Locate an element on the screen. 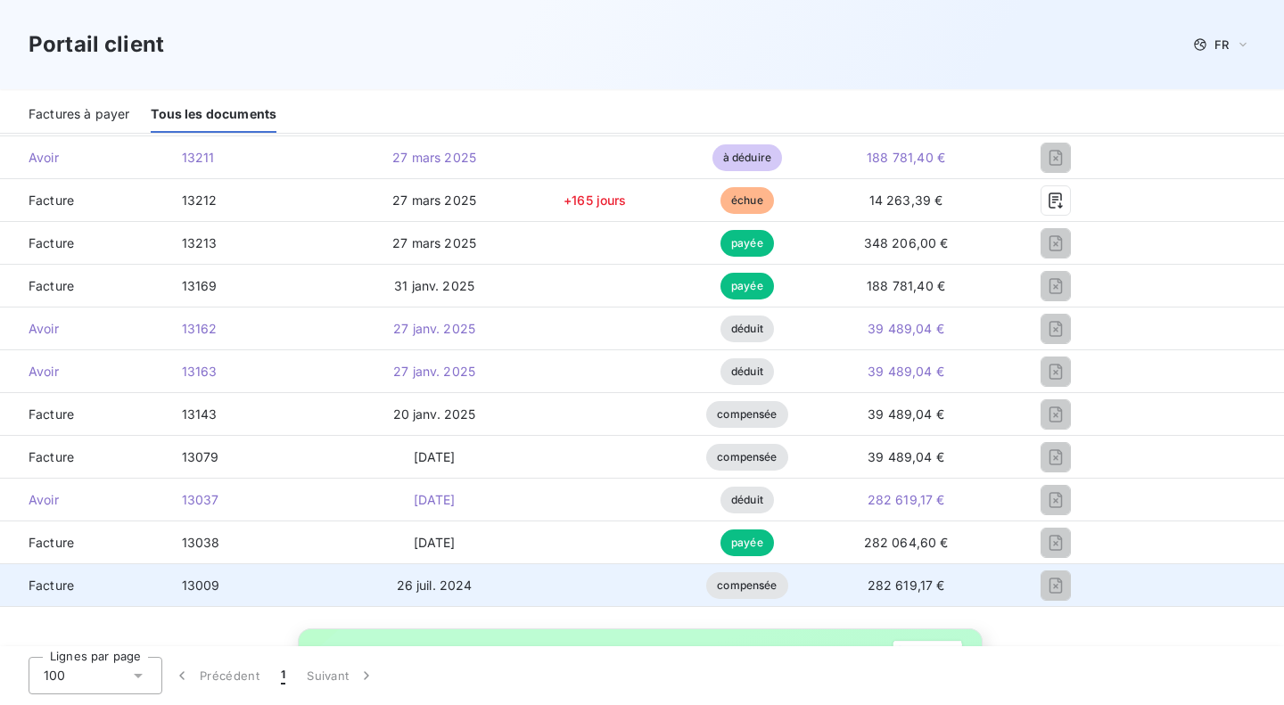  span: 14 263,39 € is located at coordinates (906, 200).